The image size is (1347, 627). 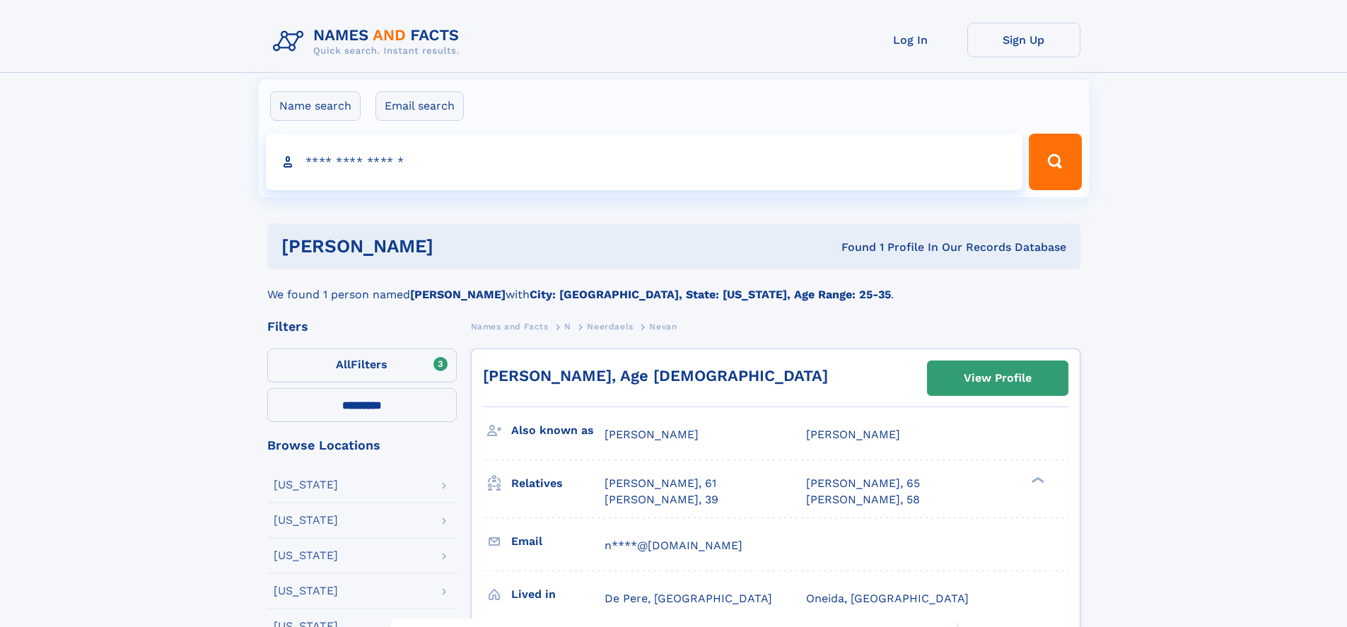 What do you see at coordinates (1024, 40) in the screenshot?
I see `a: Sign Up` at bounding box center [1024, 40].